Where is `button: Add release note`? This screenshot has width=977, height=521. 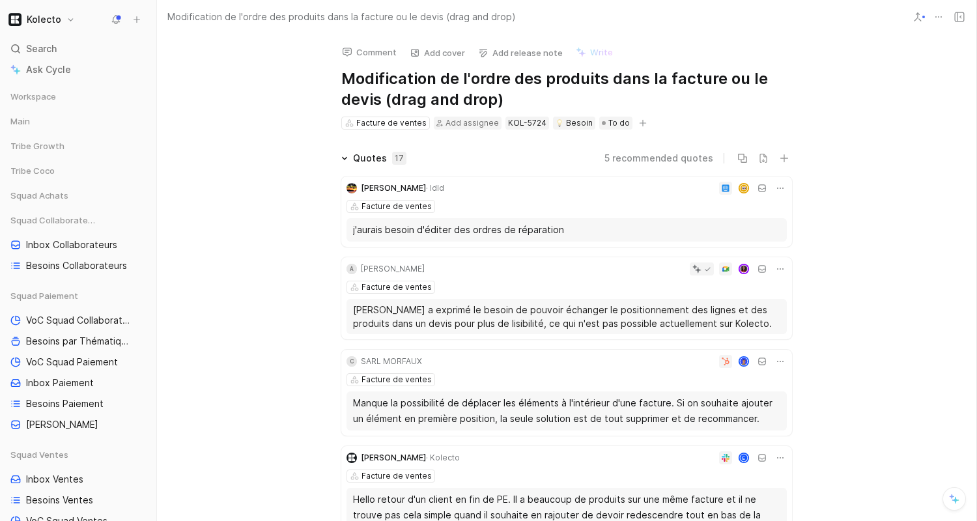 button: Add release note is located at coordinates (520, 53).